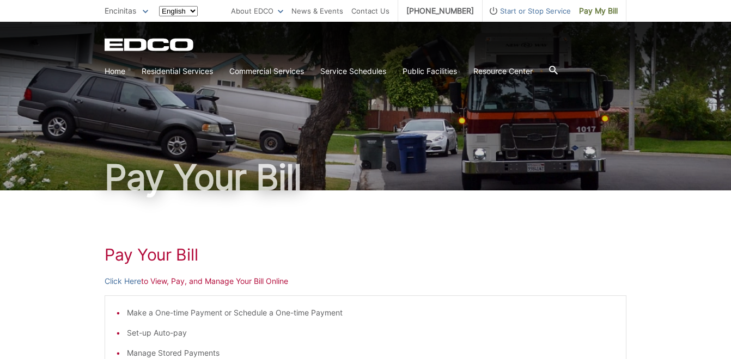 The image size is (731, 359). Describe the element at coordinates (371, 353) in the screenshot. I see `li: Manage Stored Payments` at that location.